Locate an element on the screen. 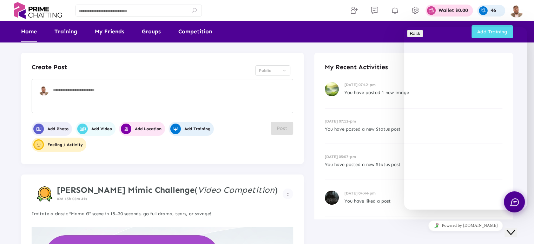  i: Video Competition is located at coordinates (236, 189).